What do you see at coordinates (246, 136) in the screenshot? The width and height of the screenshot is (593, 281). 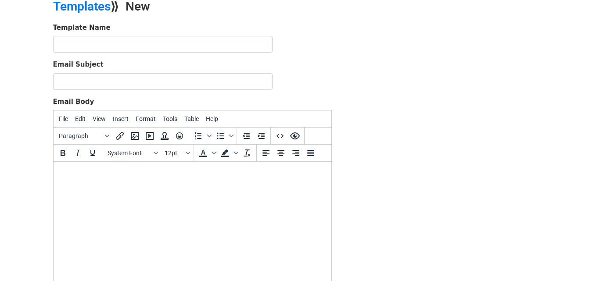 I see `button: Decrease indent` at bounding box center [246, 136].